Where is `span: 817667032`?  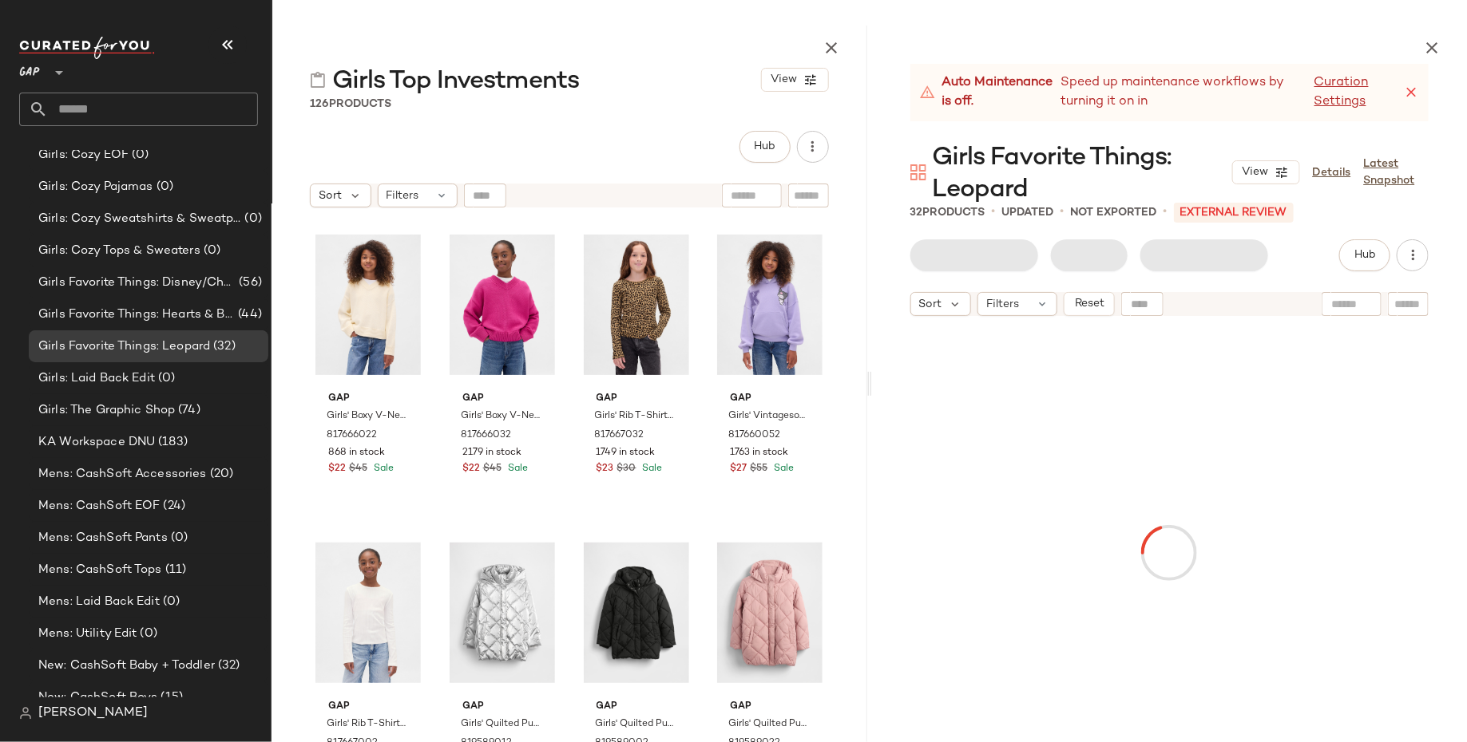 span: 817667032 is located at coordinates (619, 436).